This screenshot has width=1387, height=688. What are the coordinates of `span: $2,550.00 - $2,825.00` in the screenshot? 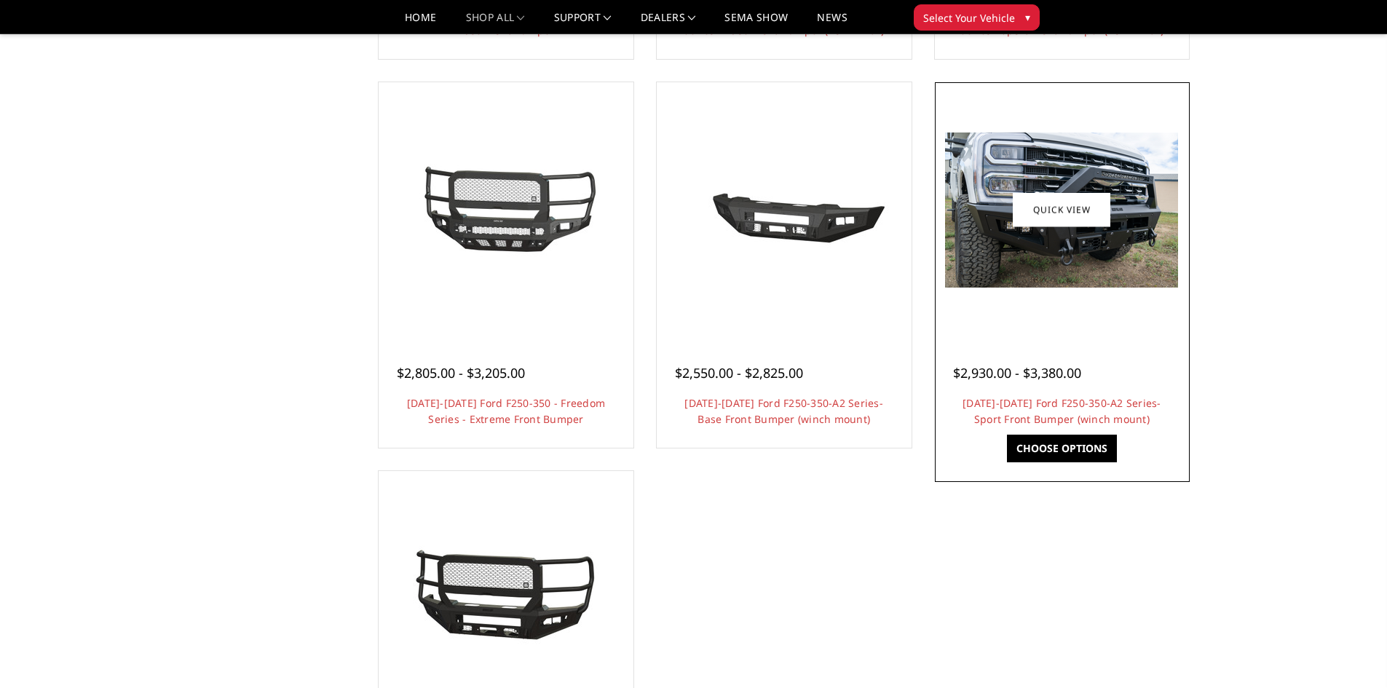 It's located at (739, 373).